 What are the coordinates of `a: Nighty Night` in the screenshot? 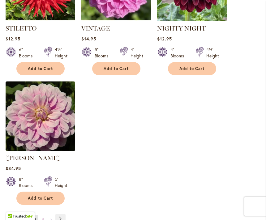 It's located at (192, 19).